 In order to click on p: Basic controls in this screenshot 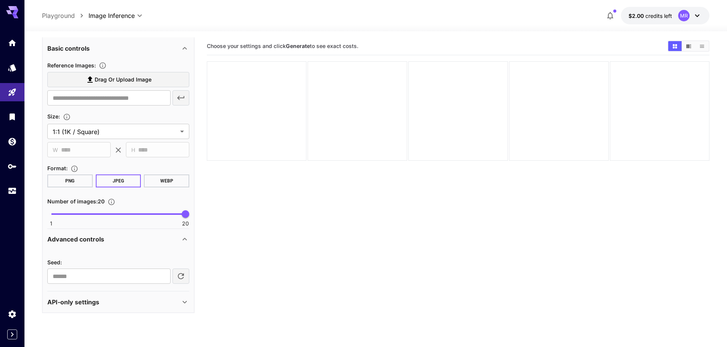, I will do `click(68, 48)`.